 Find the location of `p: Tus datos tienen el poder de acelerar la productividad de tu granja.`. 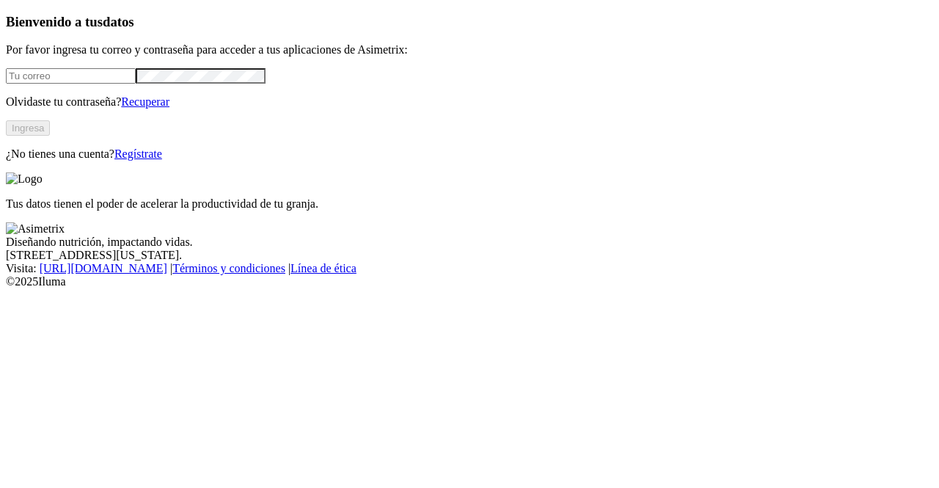

p: Tus datos tienen el poder de acelerar la productividad de tu granja. is located at coordinates (470, 204).